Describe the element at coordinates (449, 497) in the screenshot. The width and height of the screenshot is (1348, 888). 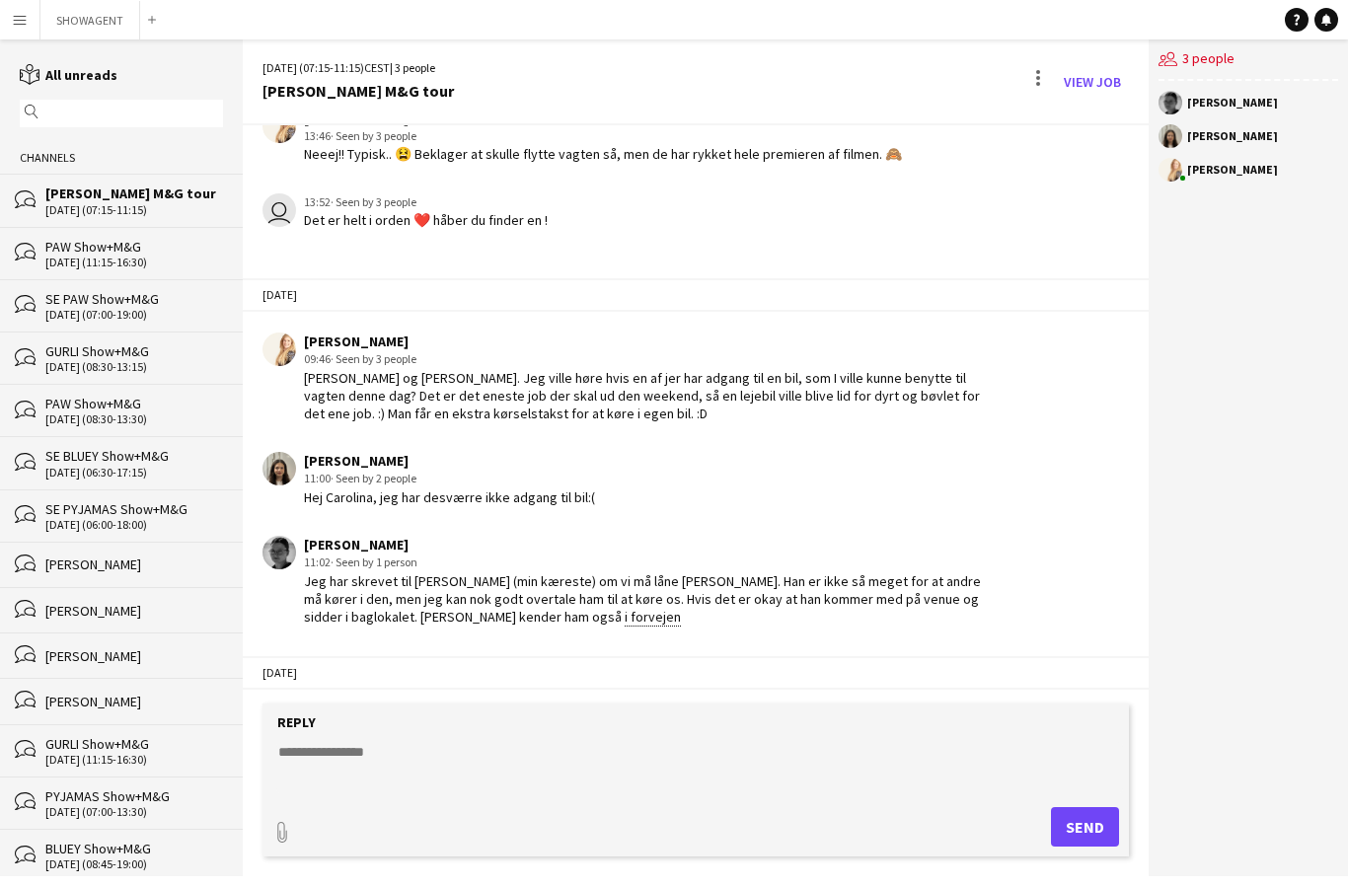
I see `div: Hej Carolina, jeg har desværre ikke adgang til bil:(` at that location.